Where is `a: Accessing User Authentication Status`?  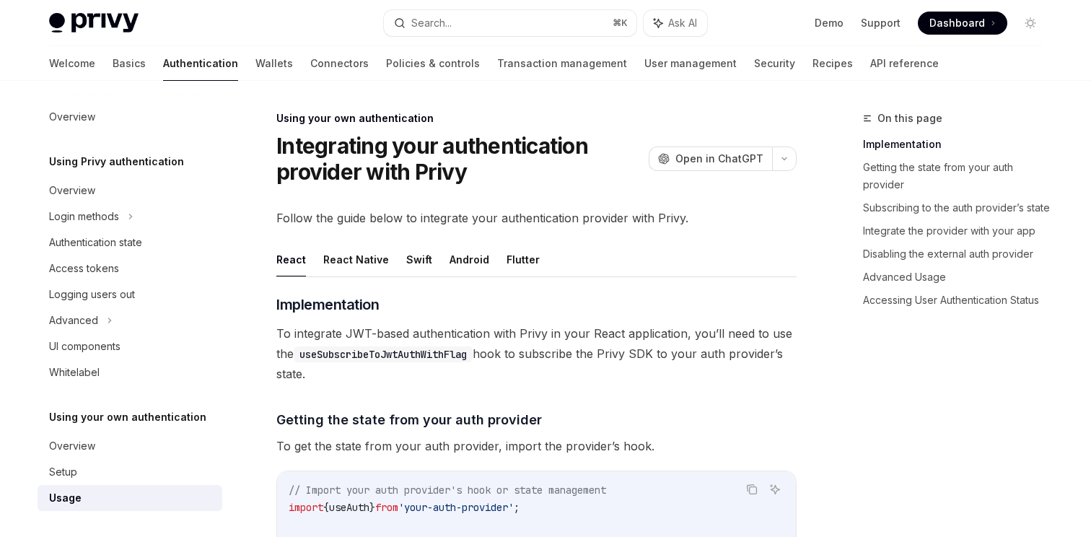 a: Accessing User Authentication Status is located at coordinates (958, 300).